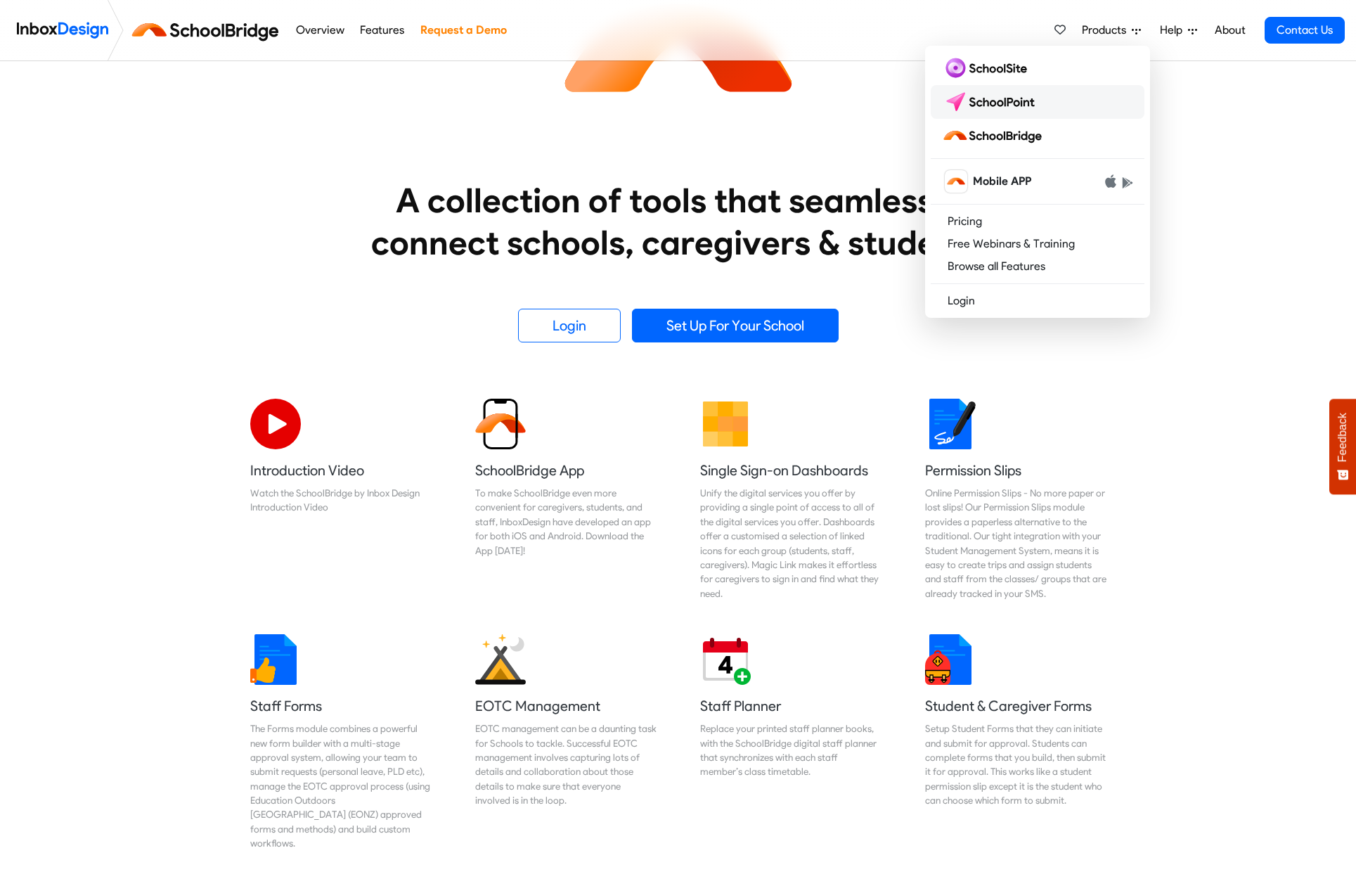  What do you see at coordinates (791, 742) in the screenshot?
I see `a: Staff Planner Replace your printed staff planner books, with the SchoolBridge digital staff plann...` at bounding box center [791, 742].